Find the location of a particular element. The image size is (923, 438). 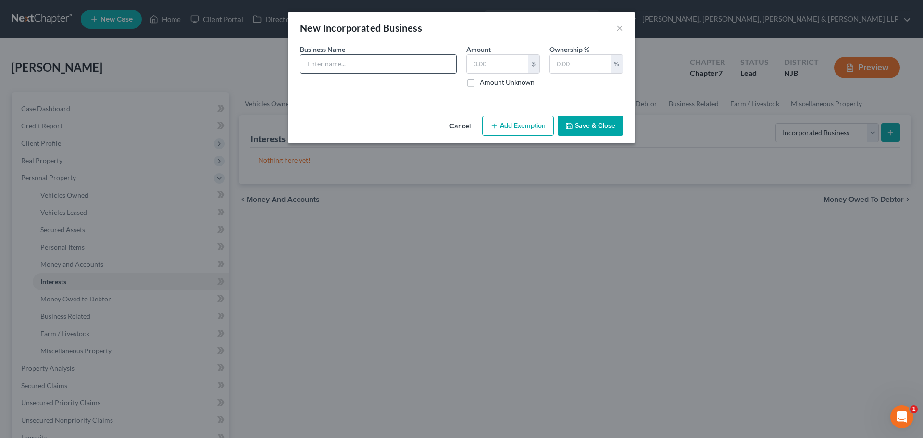

button: Add Exemption is located at coordinates (518, 126).